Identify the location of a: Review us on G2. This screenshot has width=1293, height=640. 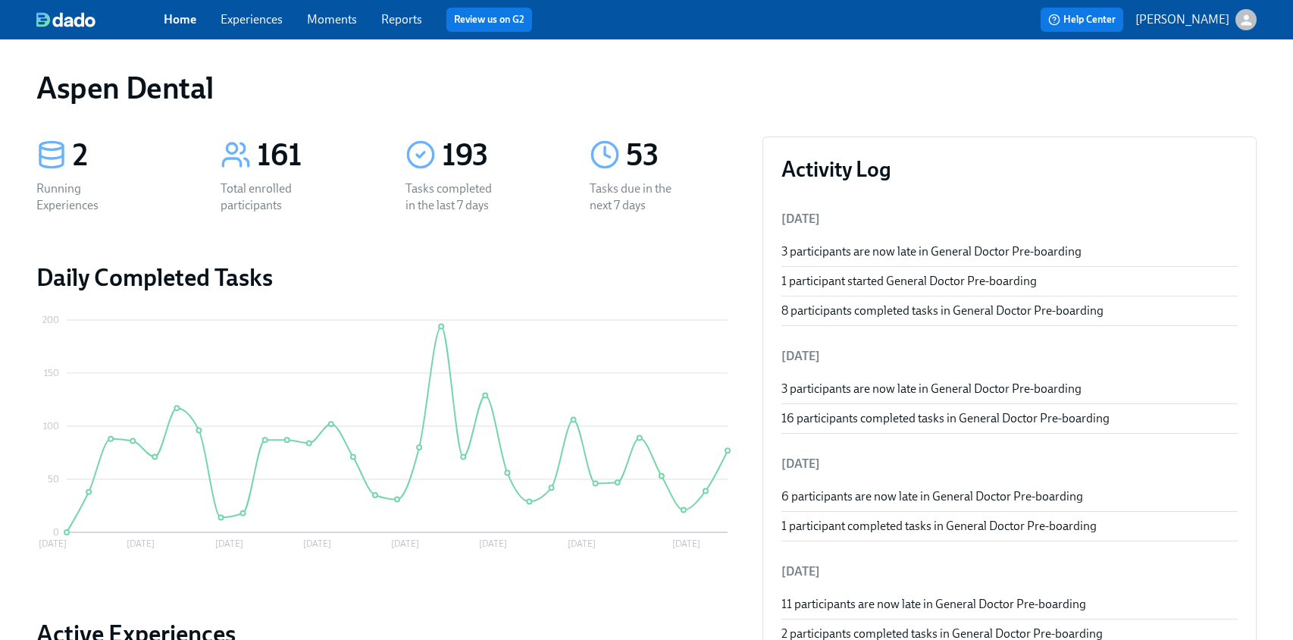
(489, 20).